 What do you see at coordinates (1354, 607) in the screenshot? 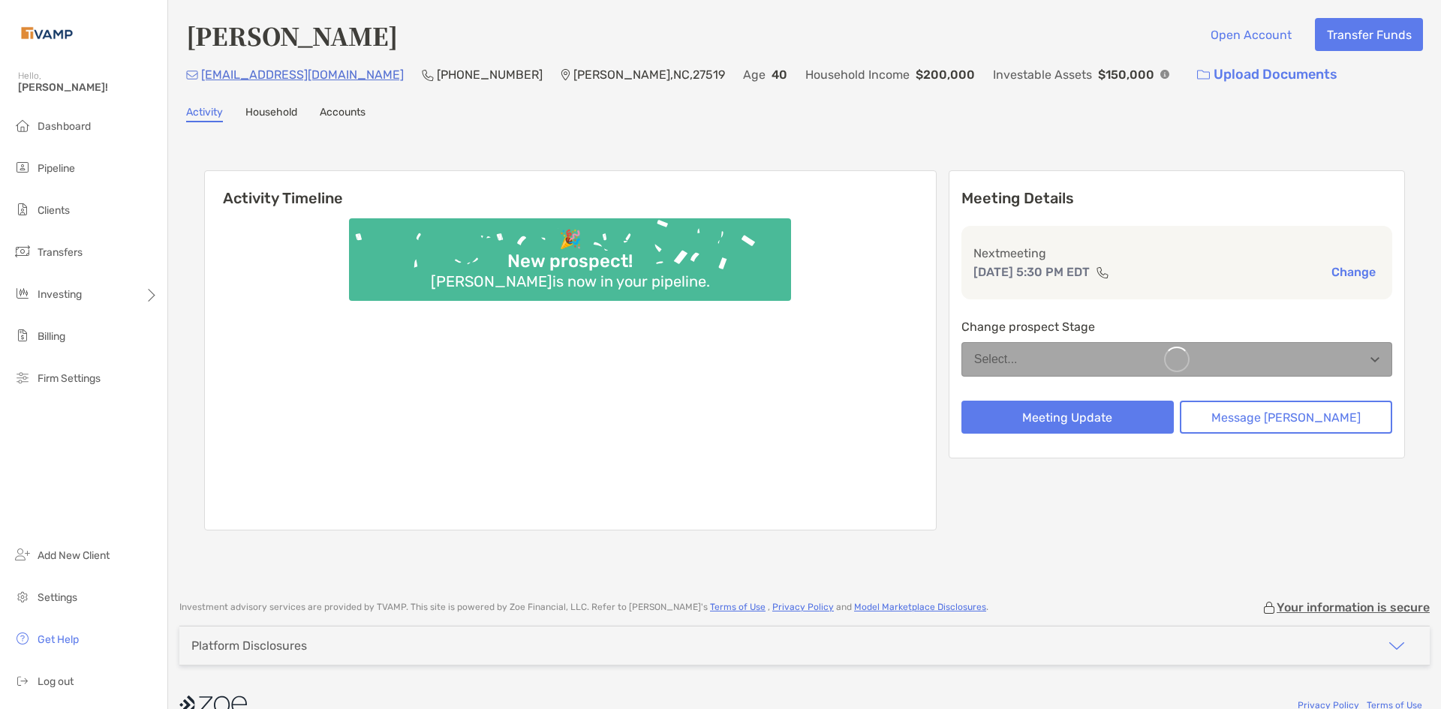
I see `p: Your information is secure` at bounding box center [1354, 607].